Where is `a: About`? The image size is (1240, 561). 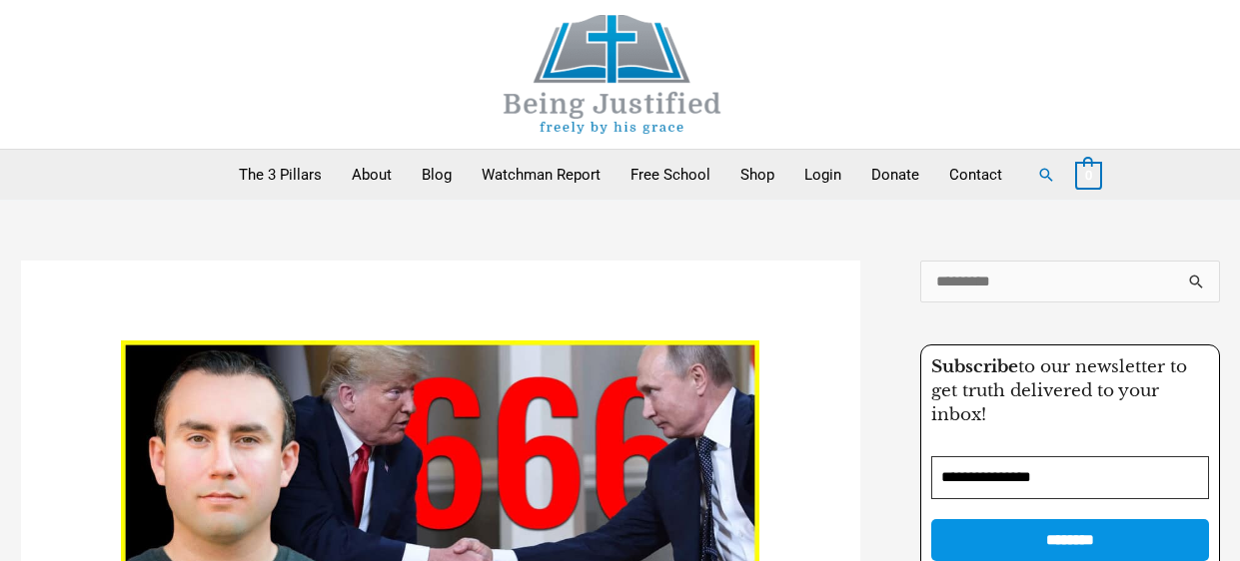
a: About is located at coordinates (372, 175).